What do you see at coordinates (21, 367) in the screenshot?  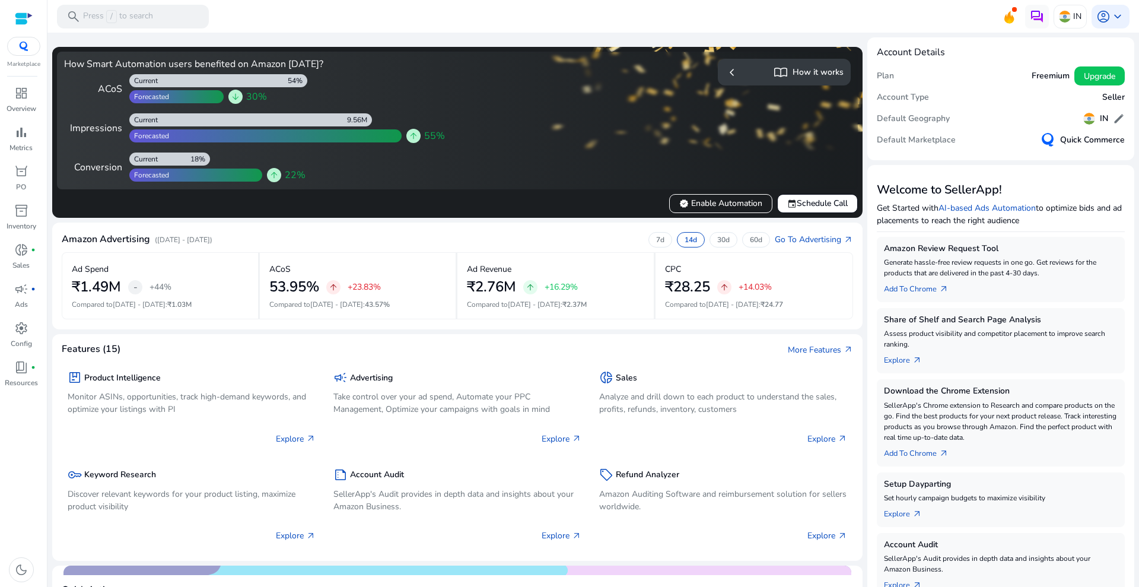 I see `span: book_4` at bounding box center [21, 367].